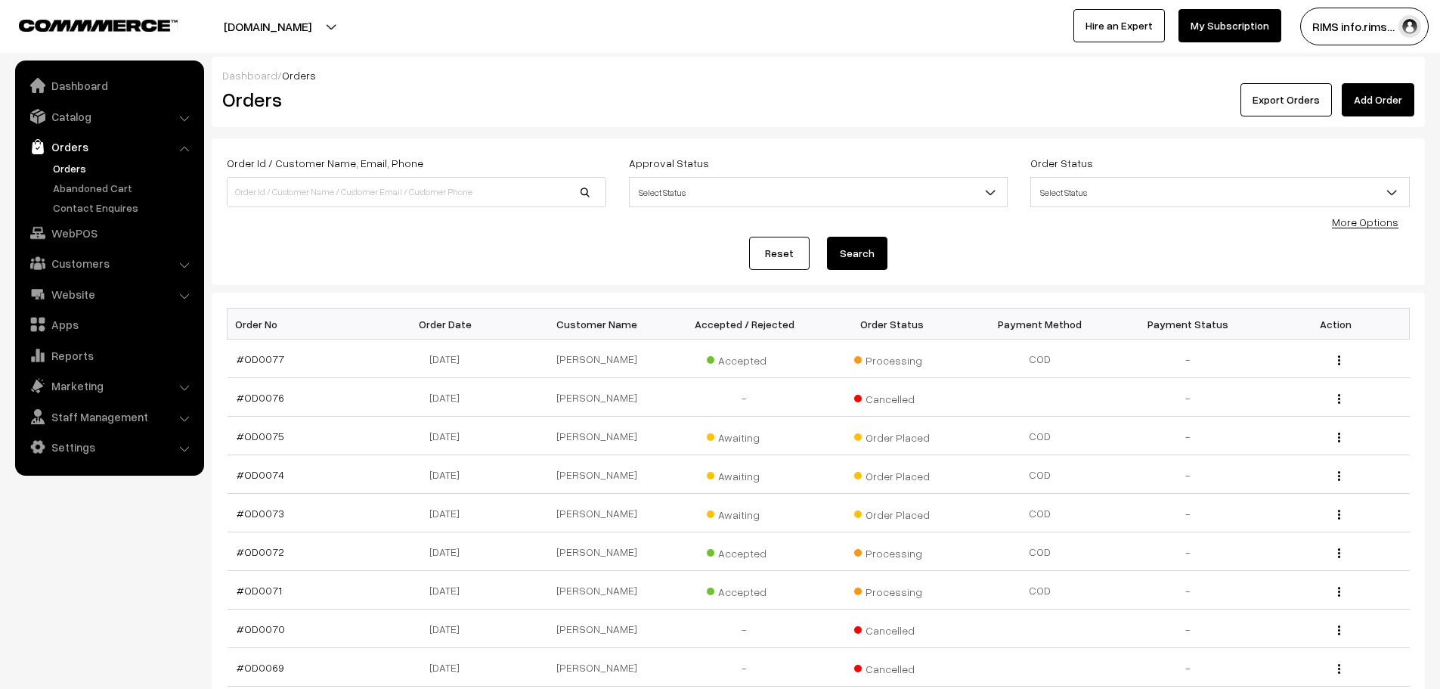  What do you see at coordinates (109, 416) in the screenshot?
I see `a: Staff Management` at bounding box center [109, 416].